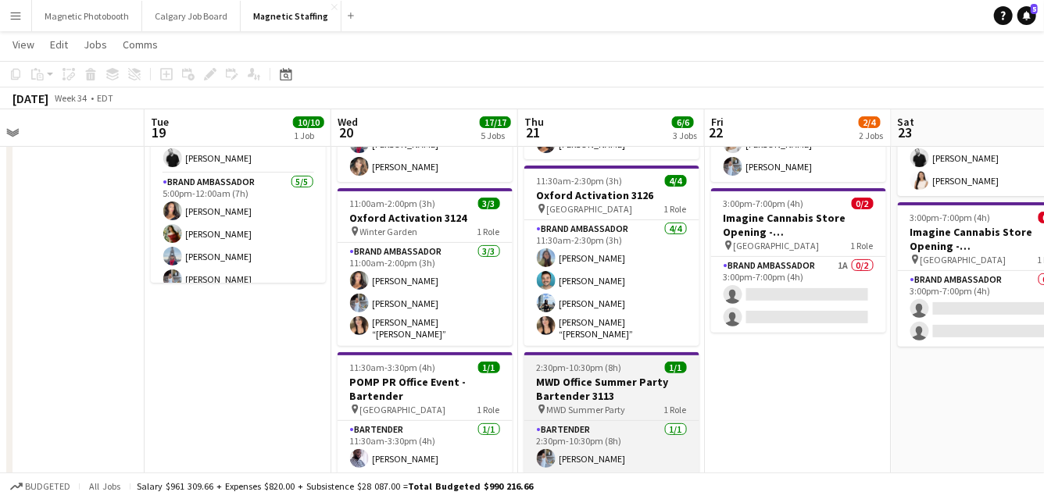 The width and height of the screenshot is (1044, 499). I want to click on span: Fri, so click(717, 122).